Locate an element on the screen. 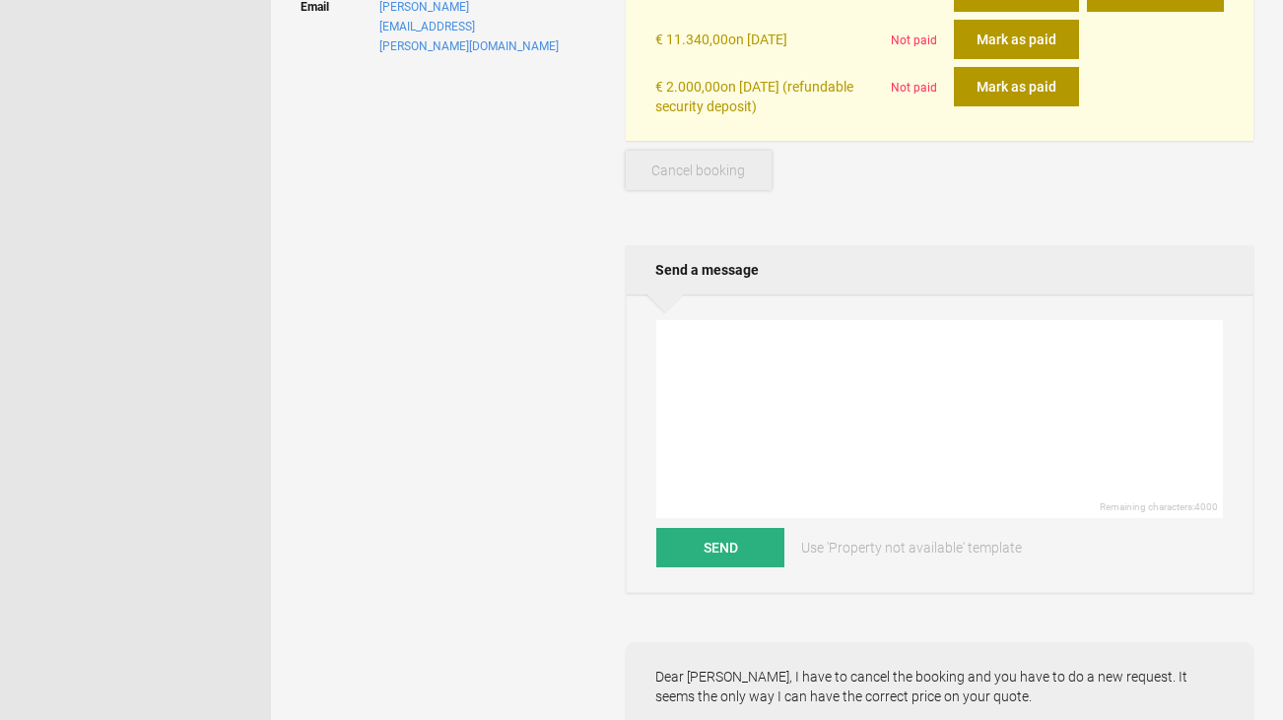 Image resolution: width=1283 pixels, height=720 pixels. h2: Send a message is located at coordinates (939, 270).